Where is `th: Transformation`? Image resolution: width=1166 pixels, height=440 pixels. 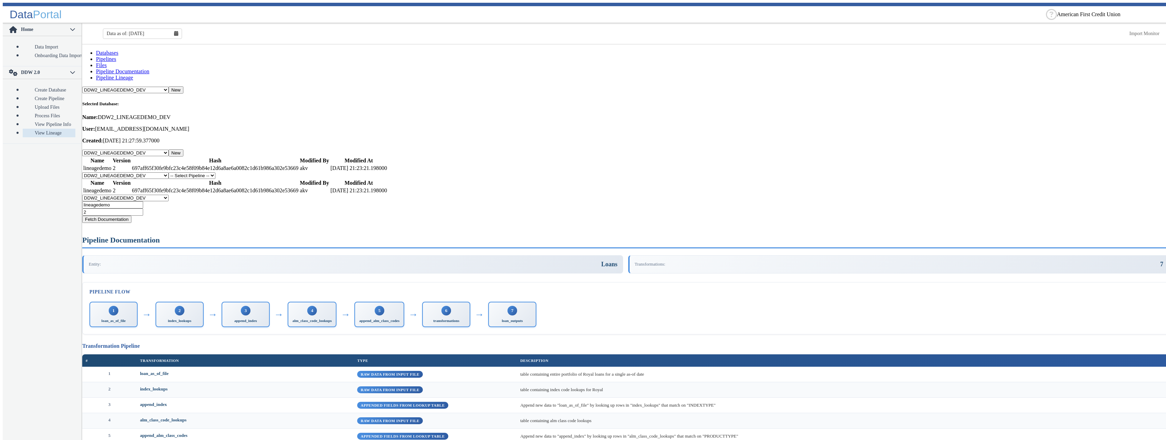
th: Transformation is located at coordinates (245, 360).